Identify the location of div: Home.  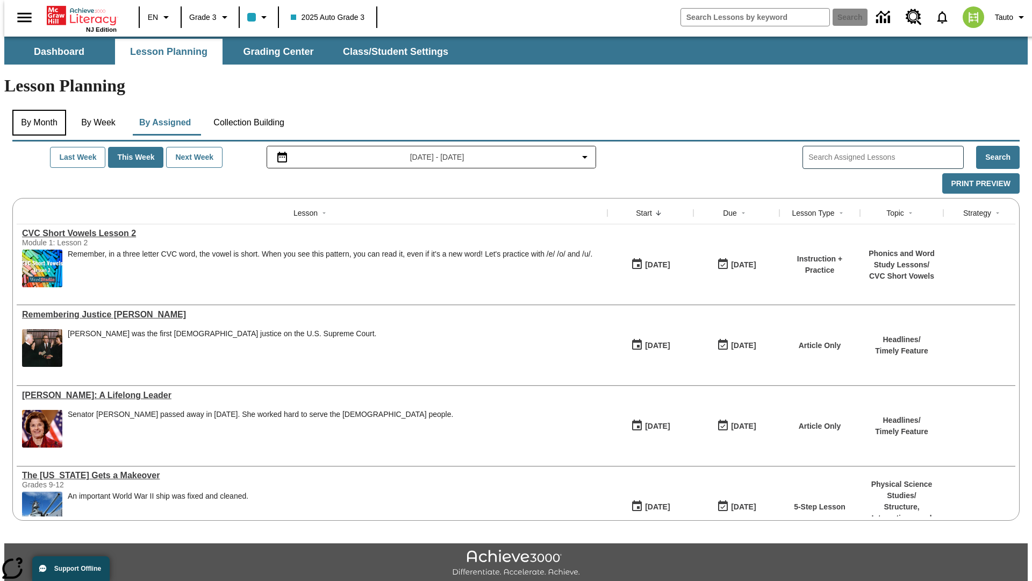
(82, 18).